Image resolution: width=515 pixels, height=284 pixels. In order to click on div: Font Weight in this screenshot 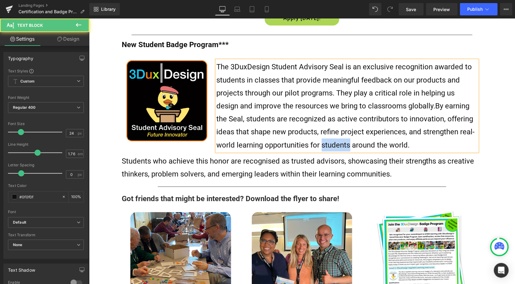, I will do `click(46, 98)`.